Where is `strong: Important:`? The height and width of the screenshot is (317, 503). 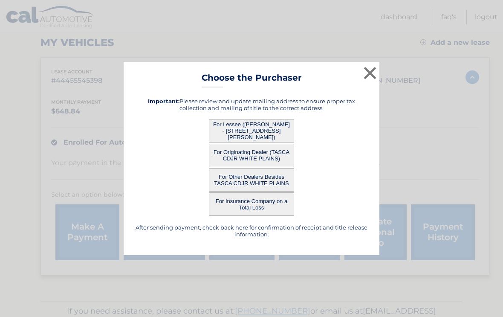 strong: Important: is located at coordinates (164, 101).